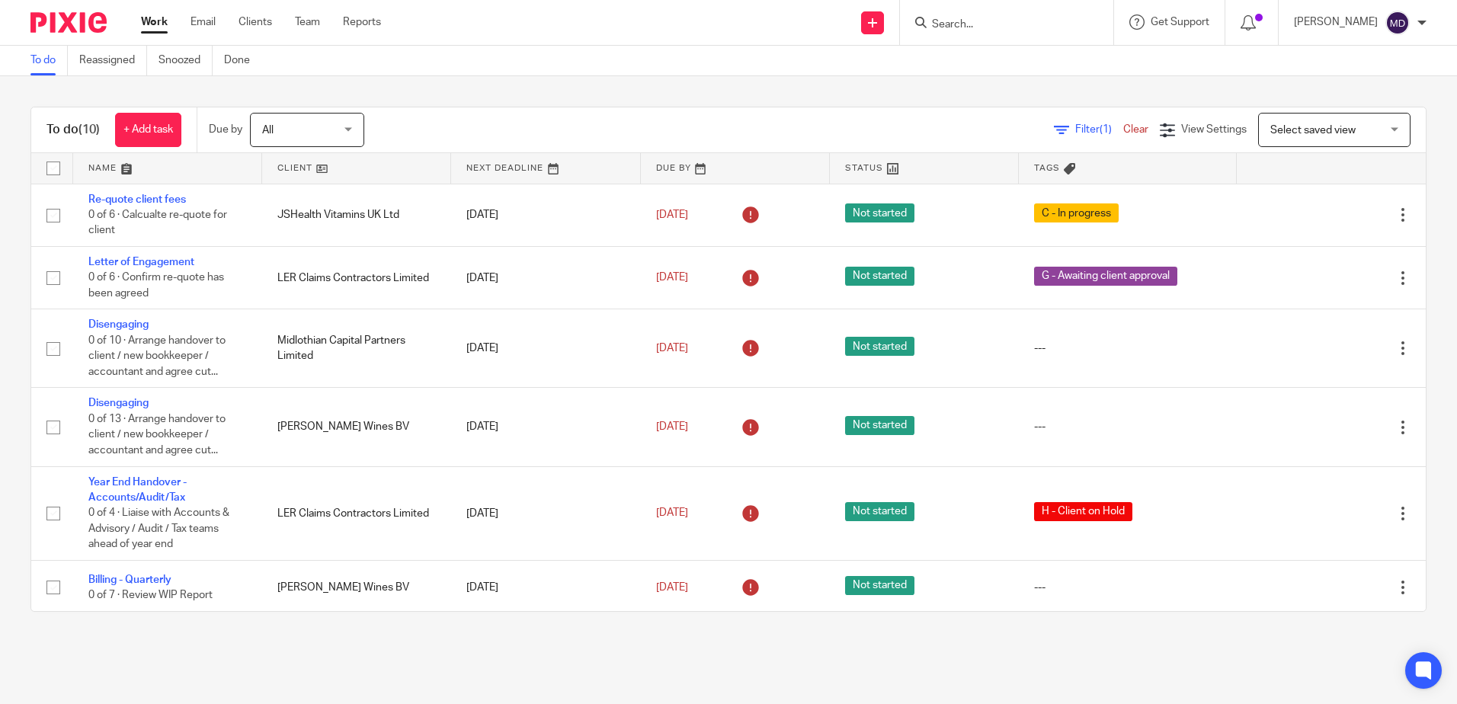 The image size is (1457, 704). Describe the element at coordinates (1180, 22) in the screenshot. I see `span: Get Support` at that location.